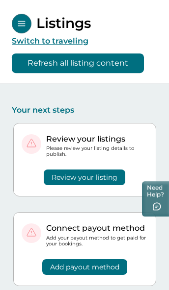 The width and height of the screenshot is (169, 290). What do you see at coordinates (84, 110) in the screenshot?
I see `p: Your next steps` at bounding box center [84, 110].